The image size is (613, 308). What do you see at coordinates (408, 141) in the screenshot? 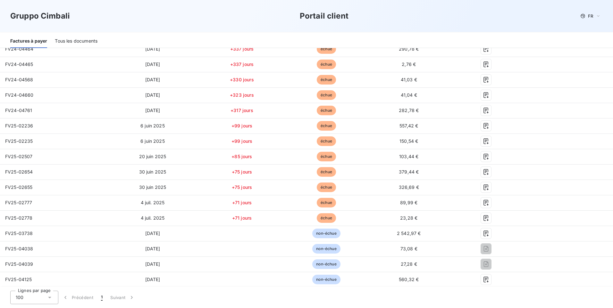
I see `span: 150,54 €` at bounding box center [408, 141].